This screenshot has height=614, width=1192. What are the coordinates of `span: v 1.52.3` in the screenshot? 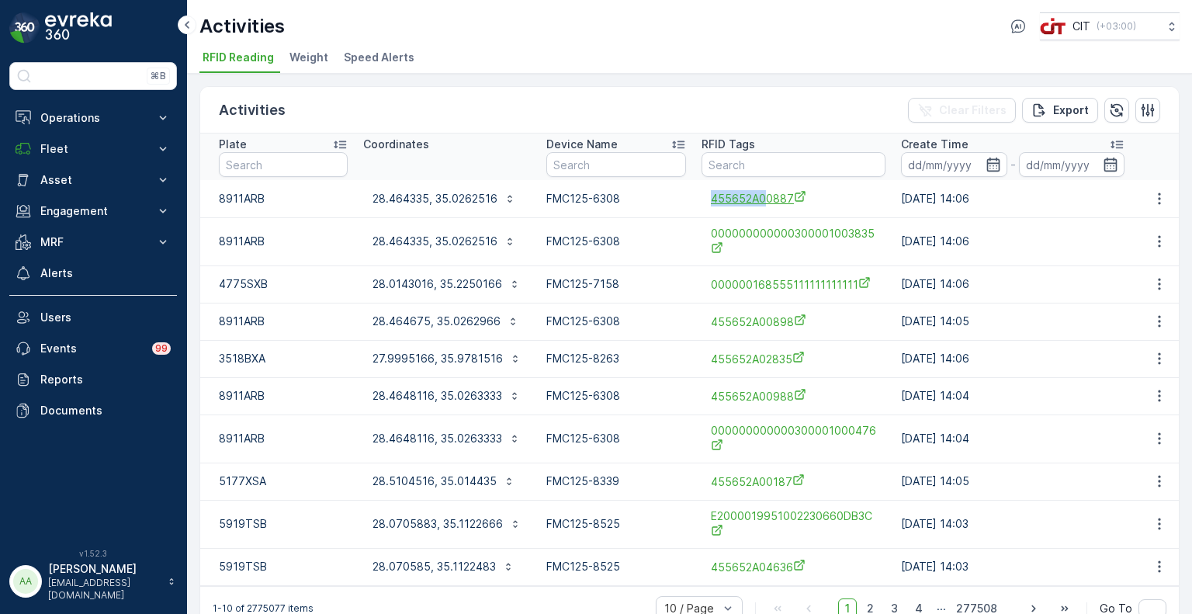 It's located at (93, 553).